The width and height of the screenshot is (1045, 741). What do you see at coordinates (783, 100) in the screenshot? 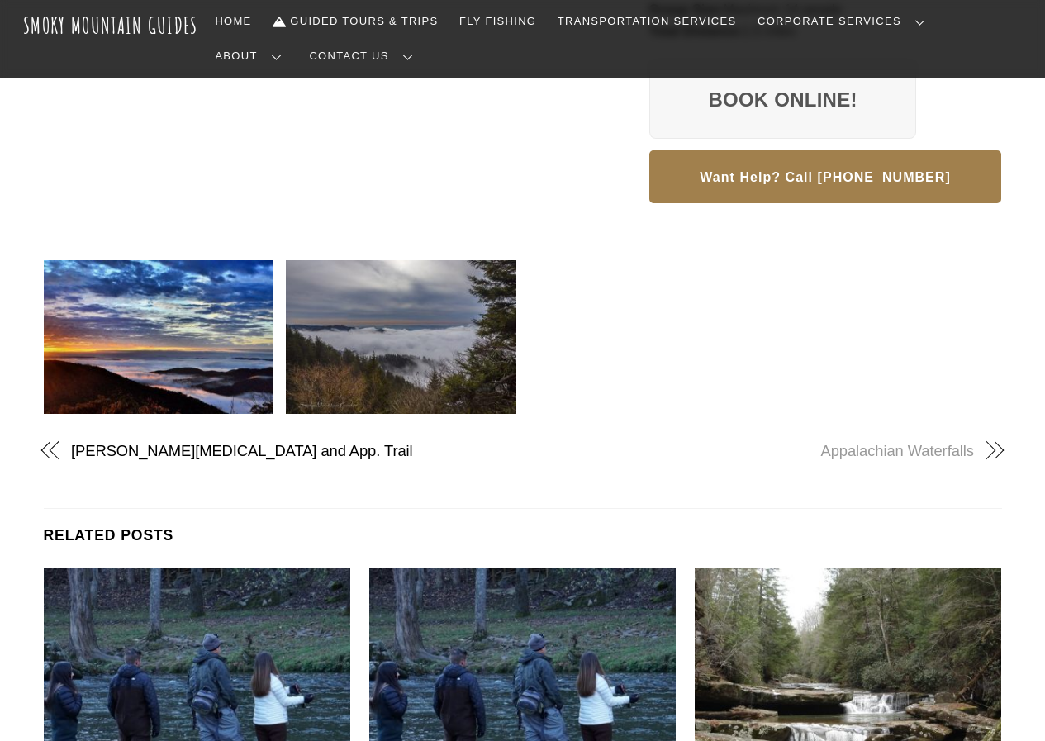
I see `a: Book Online!` at bounding box center [783, 100].